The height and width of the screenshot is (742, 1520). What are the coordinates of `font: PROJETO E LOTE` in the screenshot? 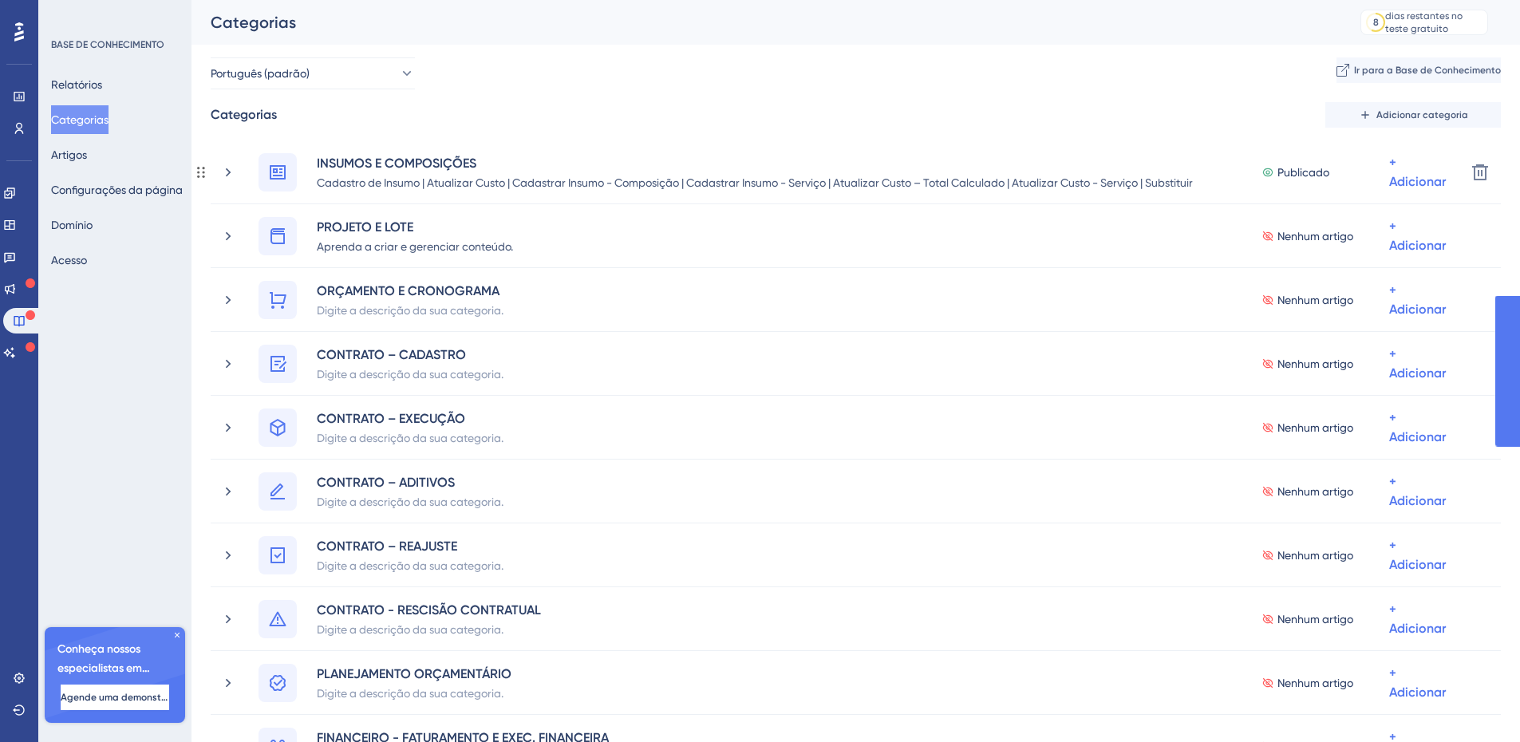 It's located at (365, 227).